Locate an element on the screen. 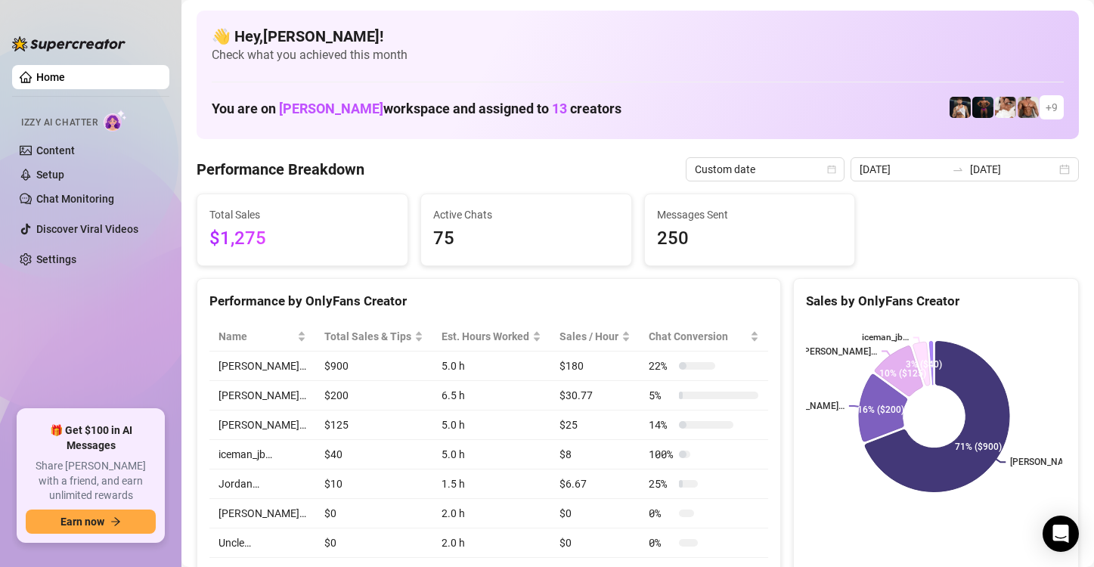 The width and height of the screenshot is (1094, 567). span: Earn now is located at coordinates (82, 521).